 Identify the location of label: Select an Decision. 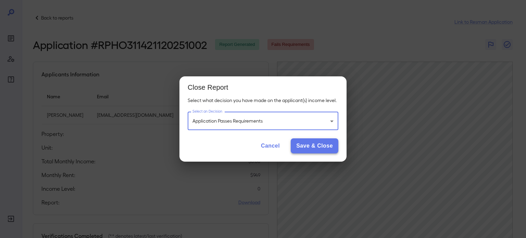
(207, 111).